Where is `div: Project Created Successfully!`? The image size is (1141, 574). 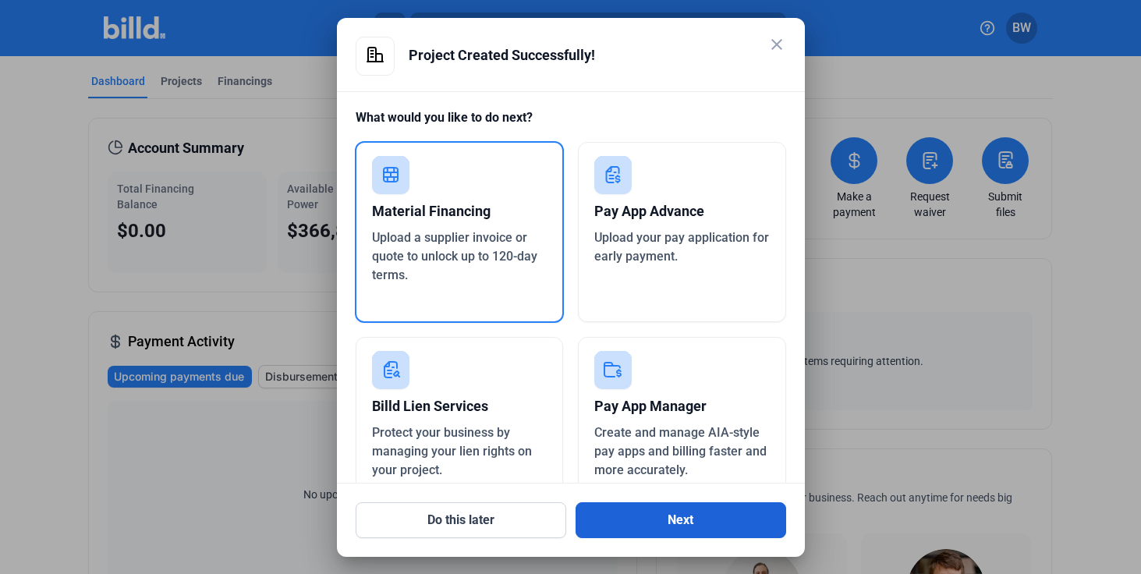 div: Project Created Successfully! is located at coordinates (598, 55).